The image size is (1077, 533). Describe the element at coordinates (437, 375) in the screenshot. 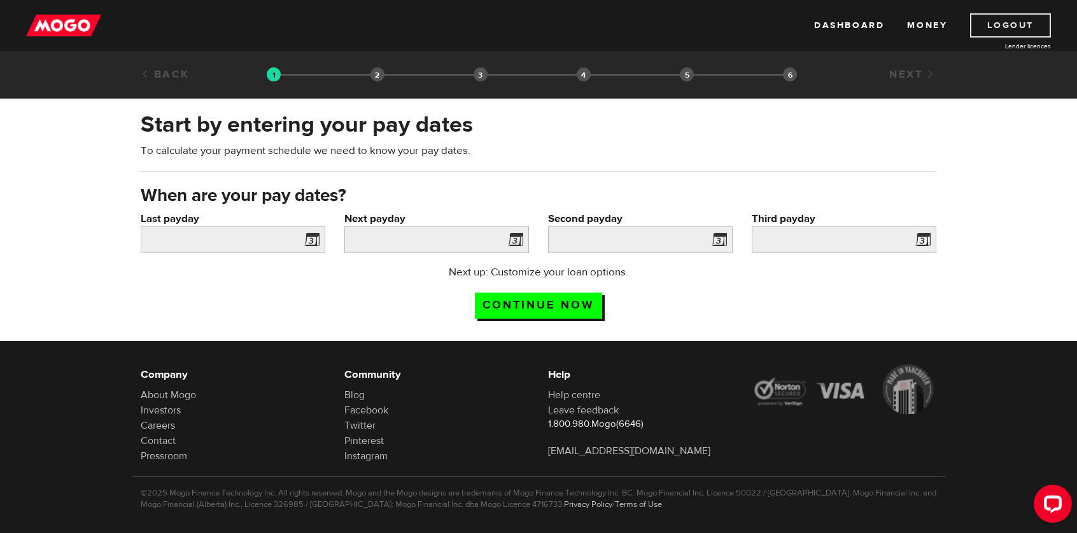

I see `h6: Community` at that location.